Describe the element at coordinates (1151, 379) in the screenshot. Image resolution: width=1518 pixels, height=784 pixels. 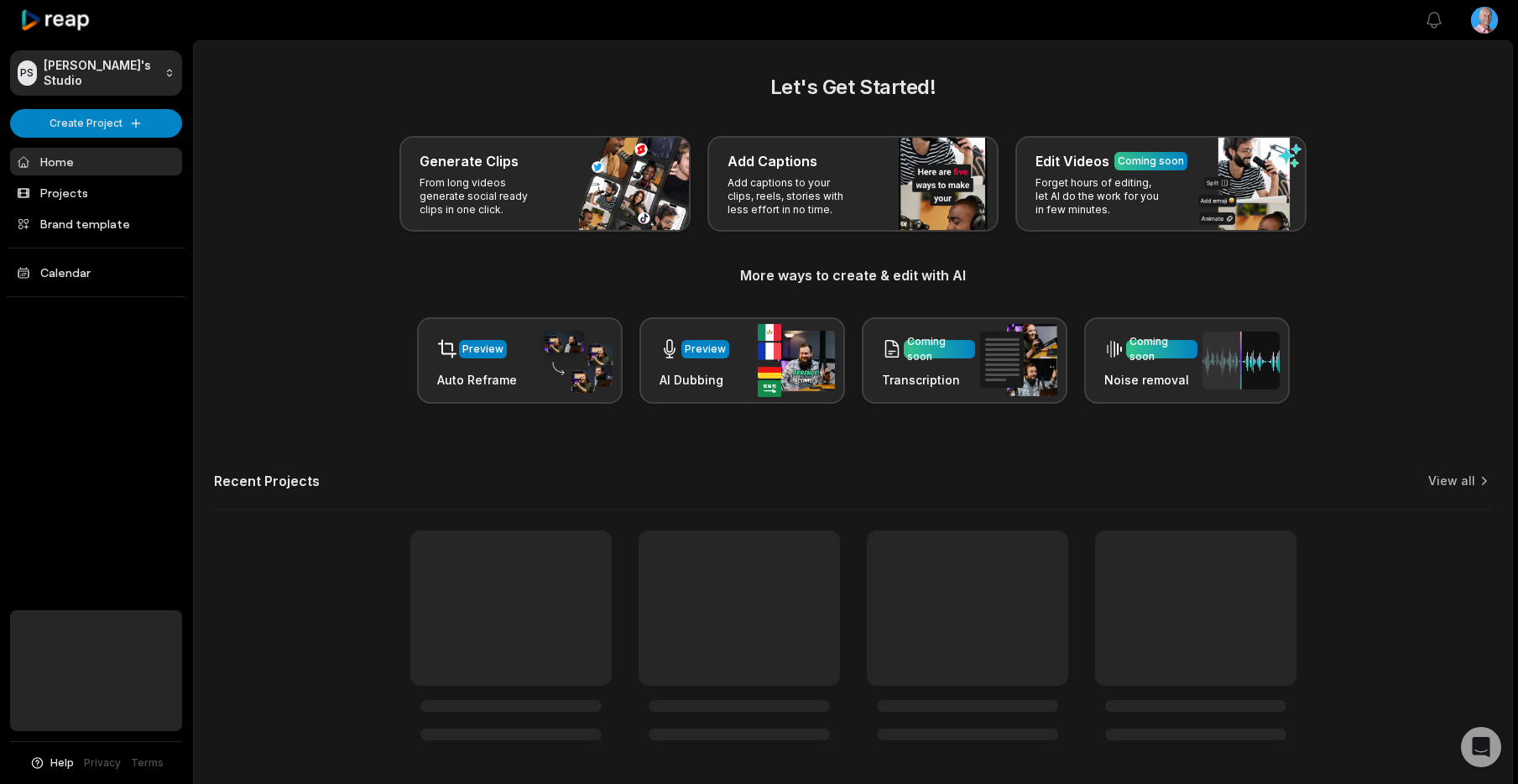
I see `h3: Noise removal` at that location.